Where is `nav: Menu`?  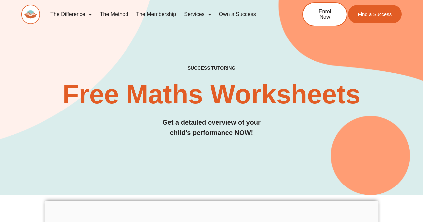
nav: Menu is located at coordinates (163, 14).